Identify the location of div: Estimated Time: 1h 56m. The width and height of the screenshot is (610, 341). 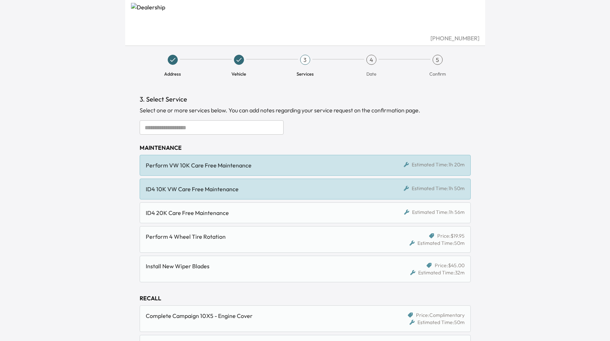
(434, 212).